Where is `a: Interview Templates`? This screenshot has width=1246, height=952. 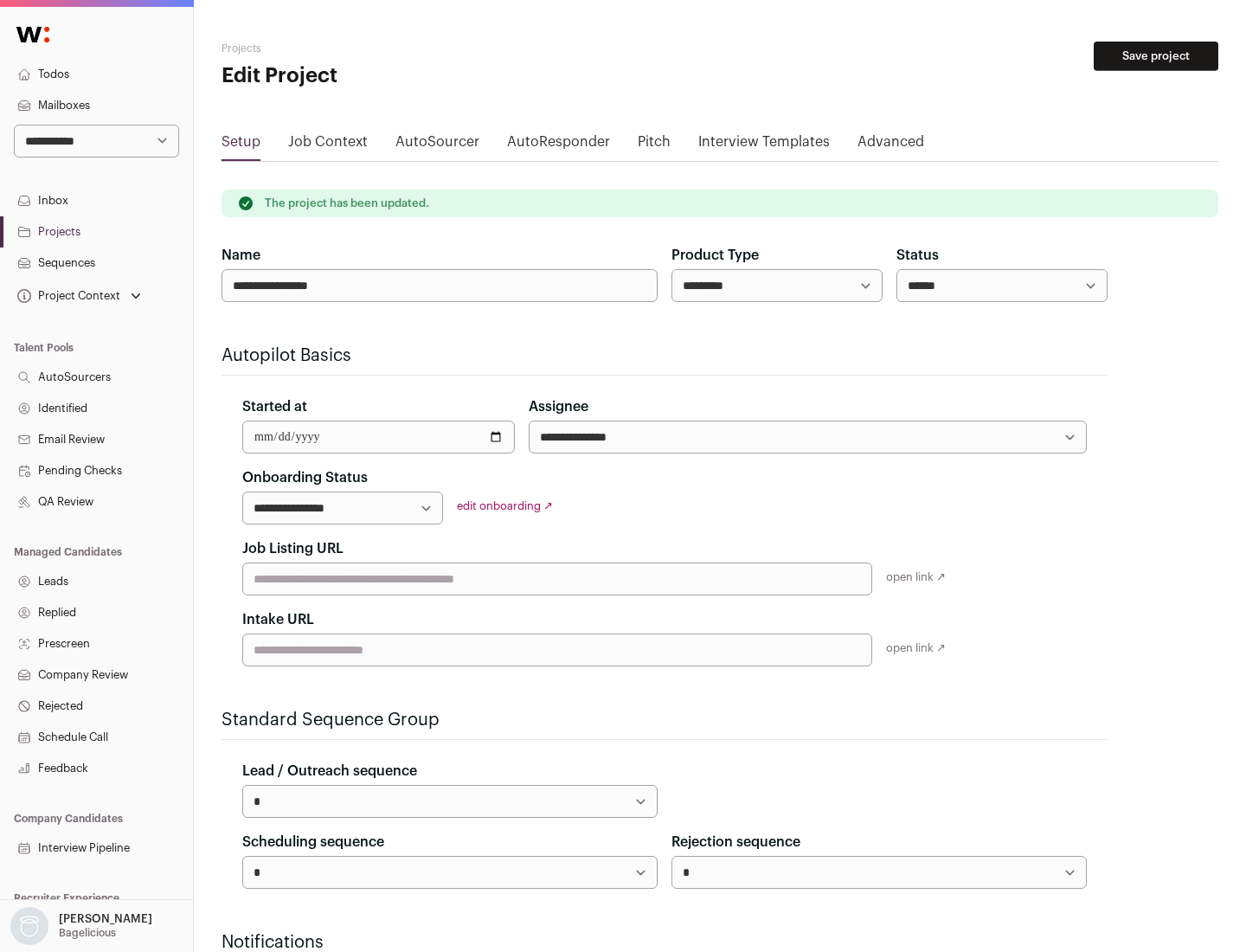 a: Interview Templates is located at coordinates (764, 146).